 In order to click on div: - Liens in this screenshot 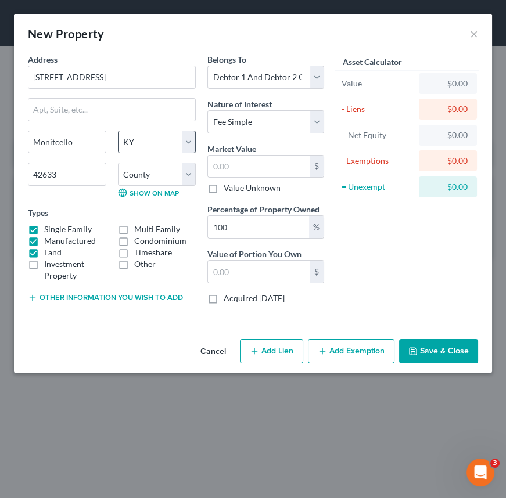, I will do `click(377, 109)`.